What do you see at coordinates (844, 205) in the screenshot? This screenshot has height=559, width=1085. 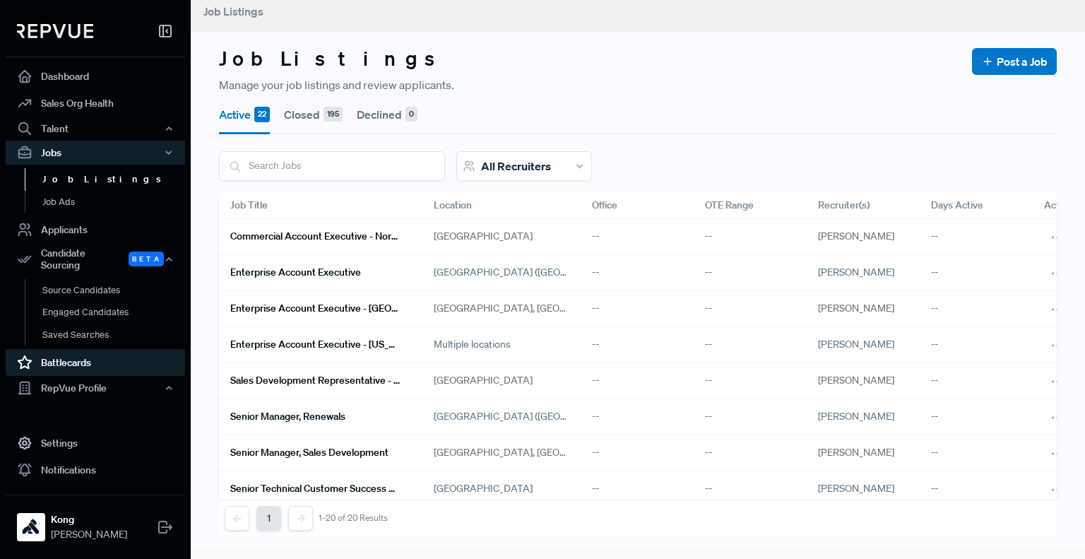 I see `span: Recruiter(s)` at bounding box center [844, 205].